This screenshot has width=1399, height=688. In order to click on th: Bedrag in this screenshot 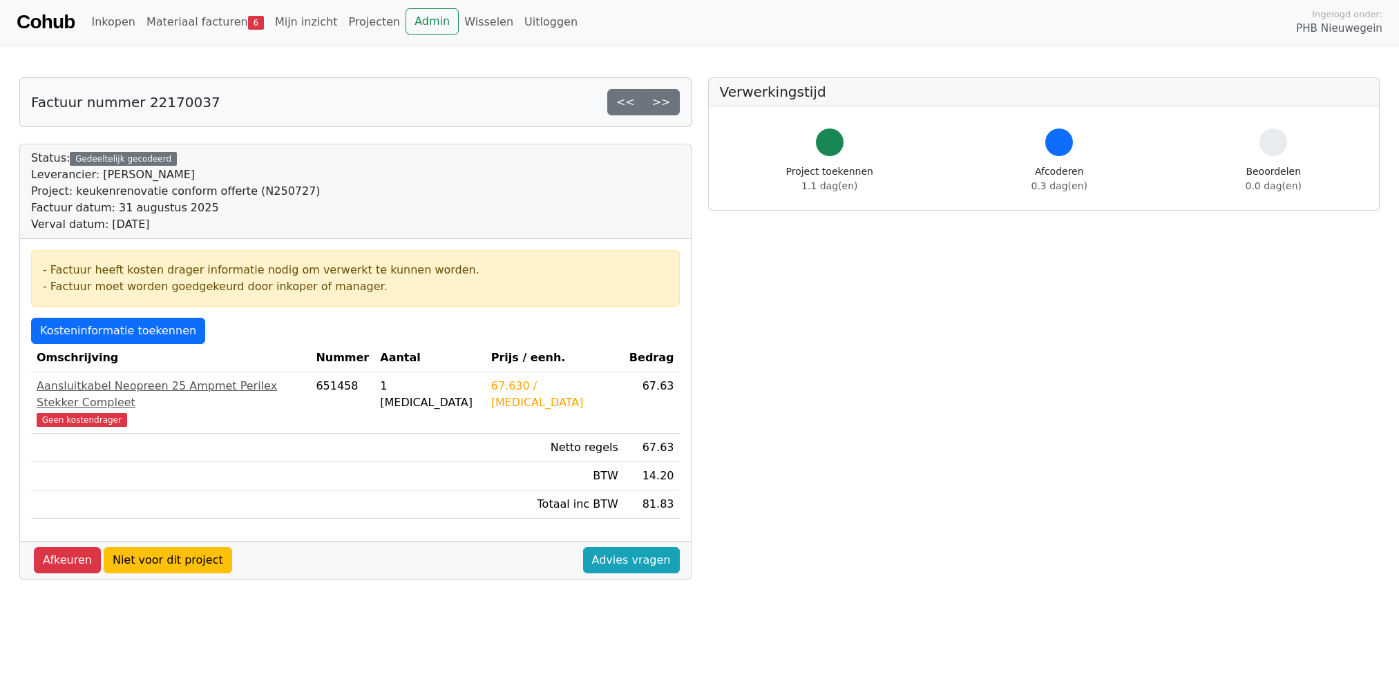, I will do `click(652, 358)`.